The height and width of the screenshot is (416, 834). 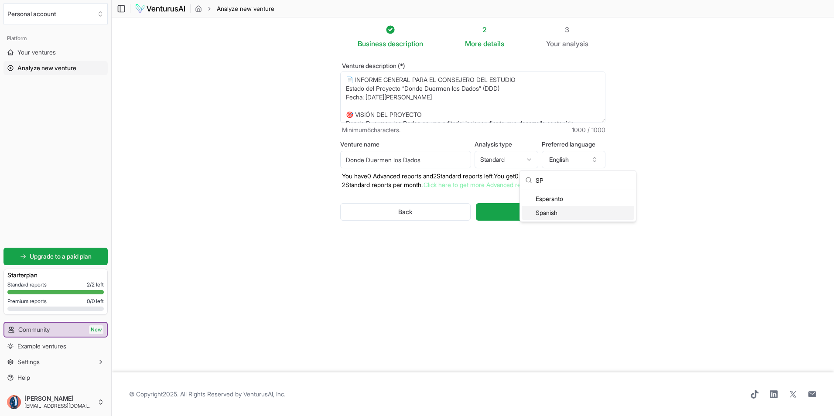 What do you see at coordinates (55, 256) in the screenshot?
I see `a: Upgrade to a paid plan` at bounding box center [55, 256].